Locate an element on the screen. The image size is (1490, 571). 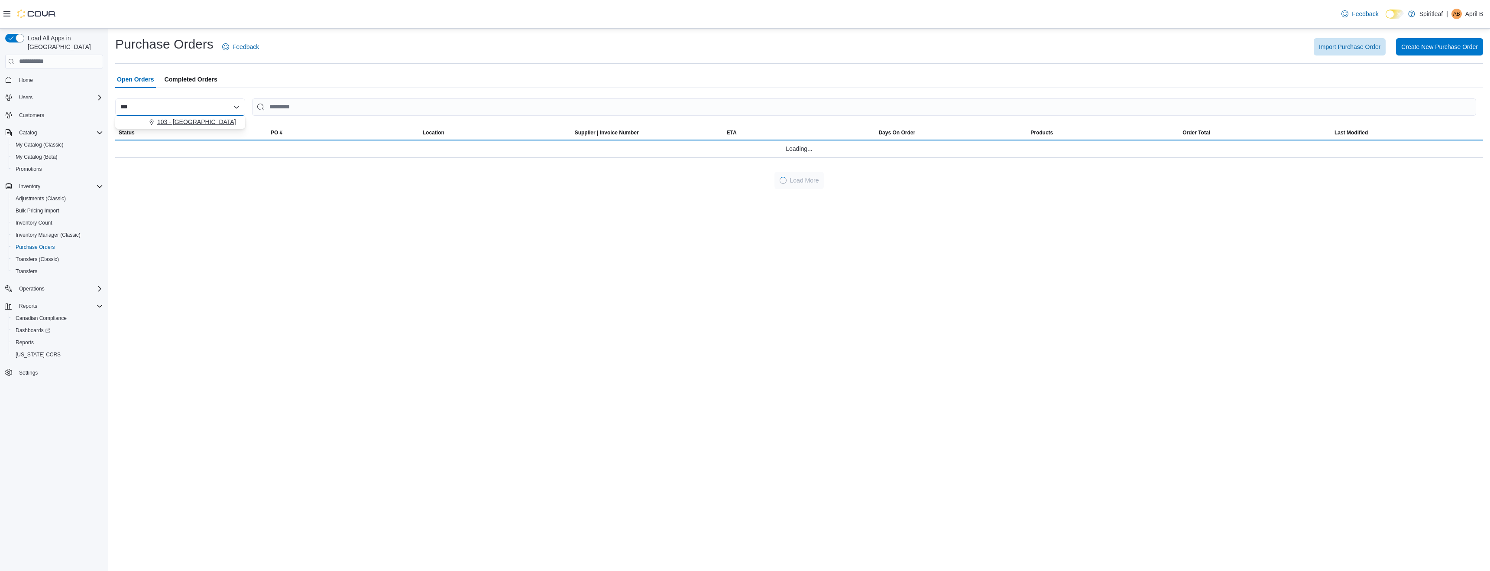
a: Customers is located at coordinates (32, 115).